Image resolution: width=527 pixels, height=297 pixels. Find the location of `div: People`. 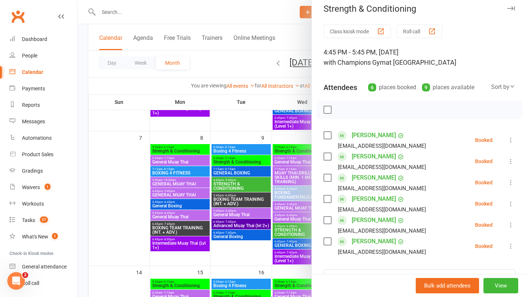

div: People is located at coordinates (30, 56).